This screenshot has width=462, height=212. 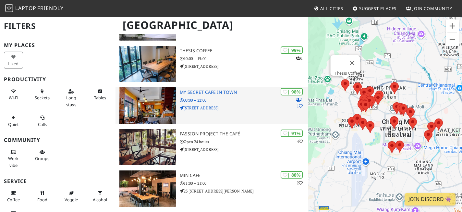 I want to click on h3: Min Cafe, so click(x=244, y=175).